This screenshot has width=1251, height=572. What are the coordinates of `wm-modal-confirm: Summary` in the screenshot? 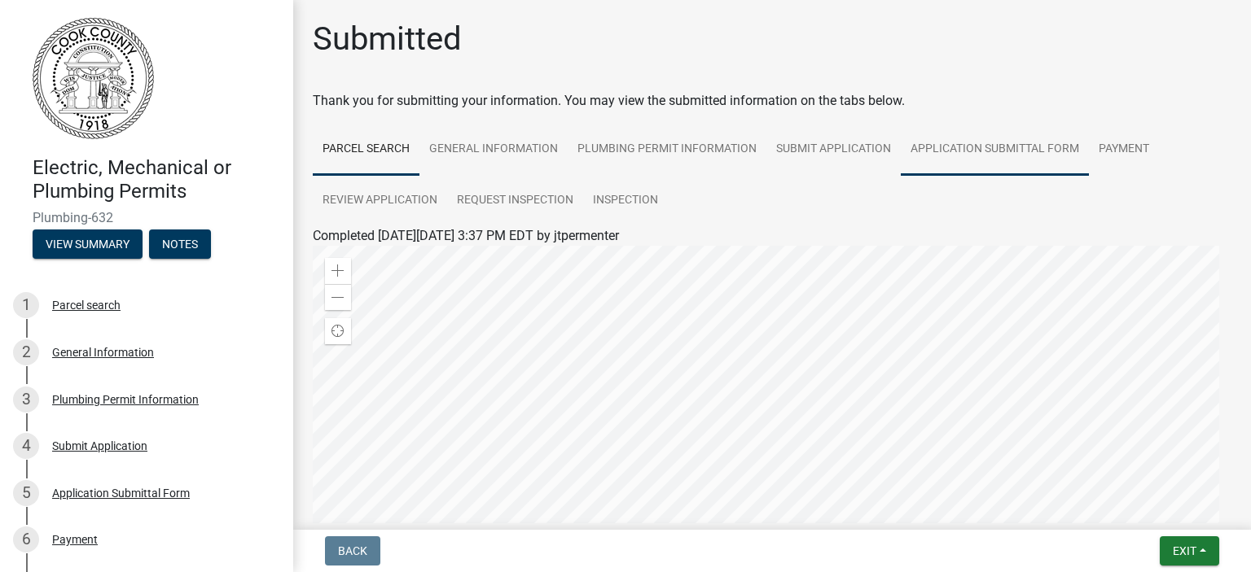 It's located at (87, 245).